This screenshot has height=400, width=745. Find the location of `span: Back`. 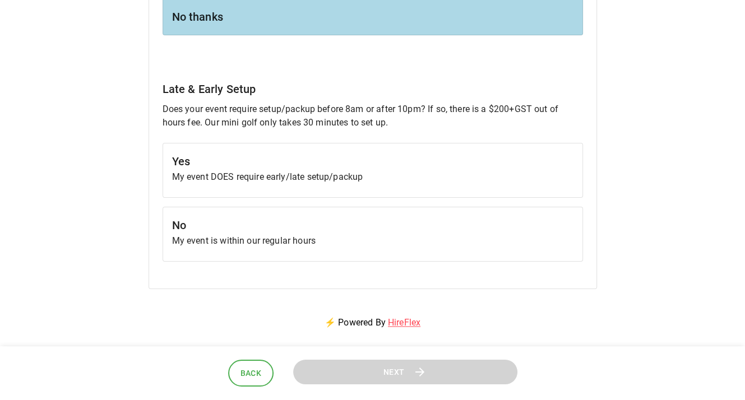

span: Back is located at coordinates (251, 373).